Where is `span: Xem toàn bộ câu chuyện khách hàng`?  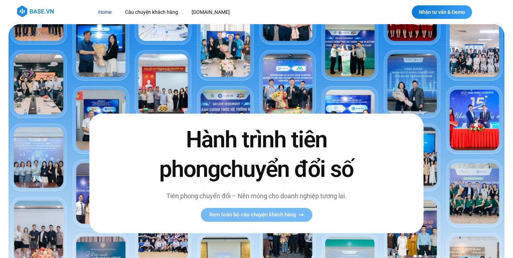
span: Xem toàn bộ câu chuyện khách hàng is located at coordinates (253, 215).